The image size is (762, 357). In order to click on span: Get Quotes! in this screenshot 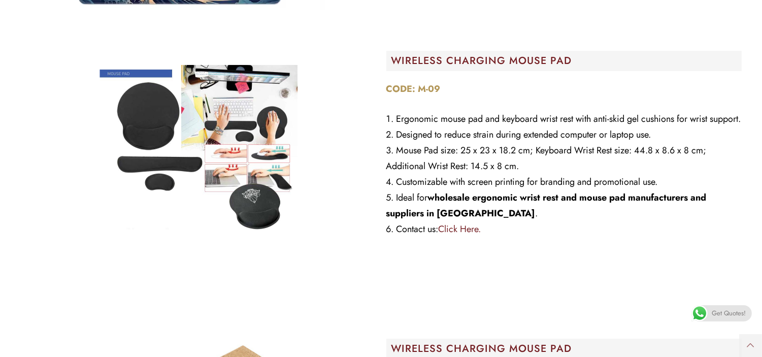, I will do `click(729, 313)`.